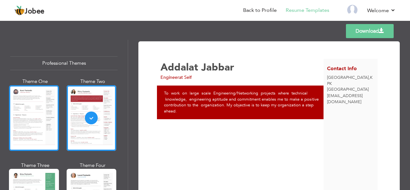 This screenshot has height=190, width=410. I want to click on span: Jabbar, so click(217, 67).